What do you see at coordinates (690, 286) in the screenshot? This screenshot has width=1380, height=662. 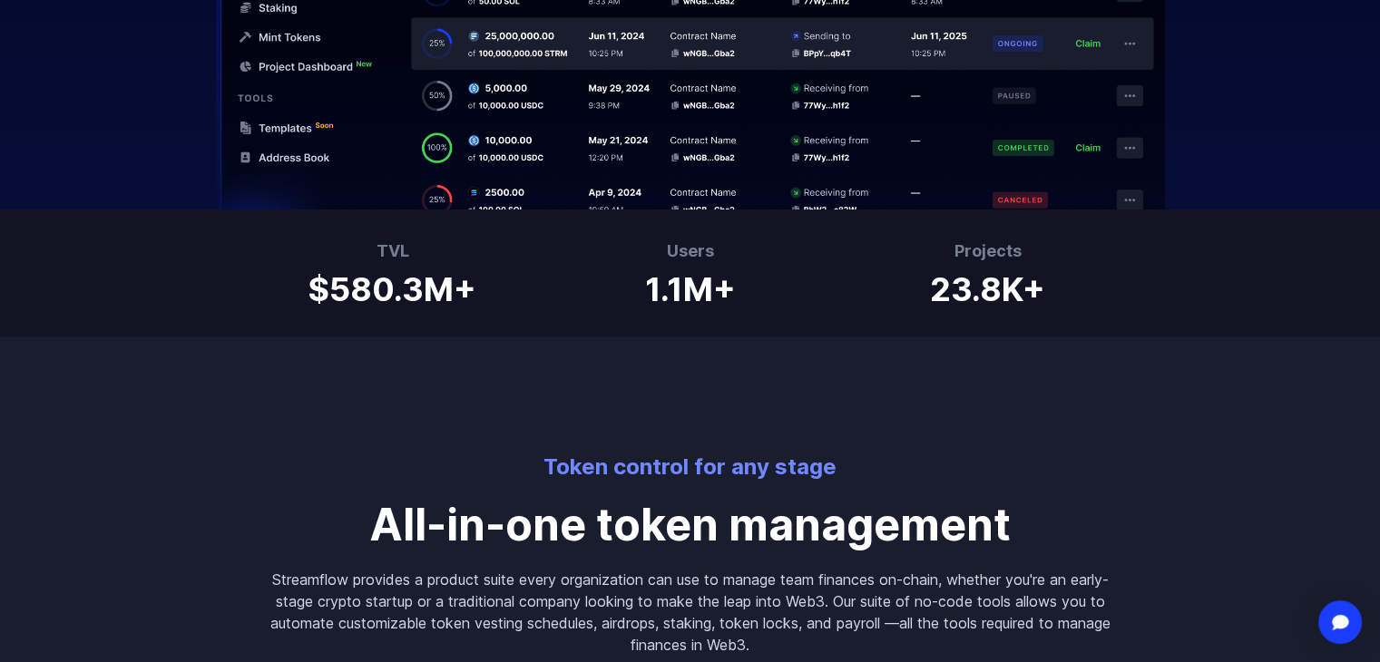 I see `h1: 1.1M+` at bounding box center [690, 286].